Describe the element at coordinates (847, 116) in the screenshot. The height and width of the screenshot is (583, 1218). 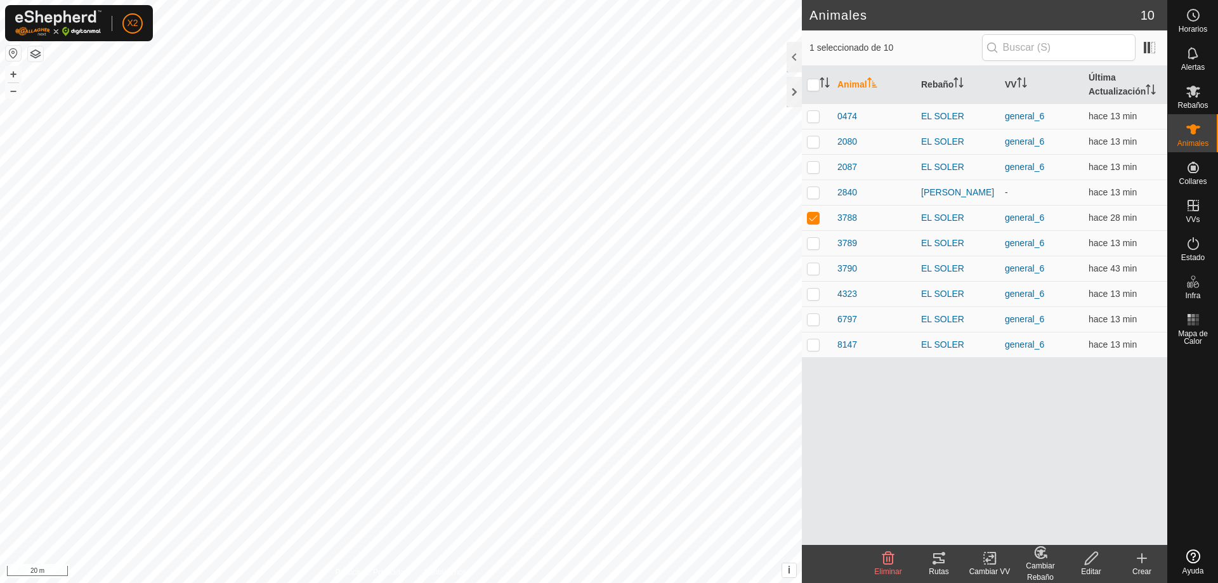
I see `span: 0474` at that location.